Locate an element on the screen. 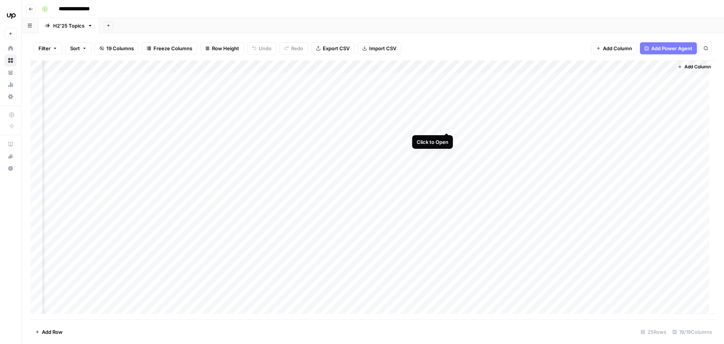  button: Filter is located at coordinates (48, 48).